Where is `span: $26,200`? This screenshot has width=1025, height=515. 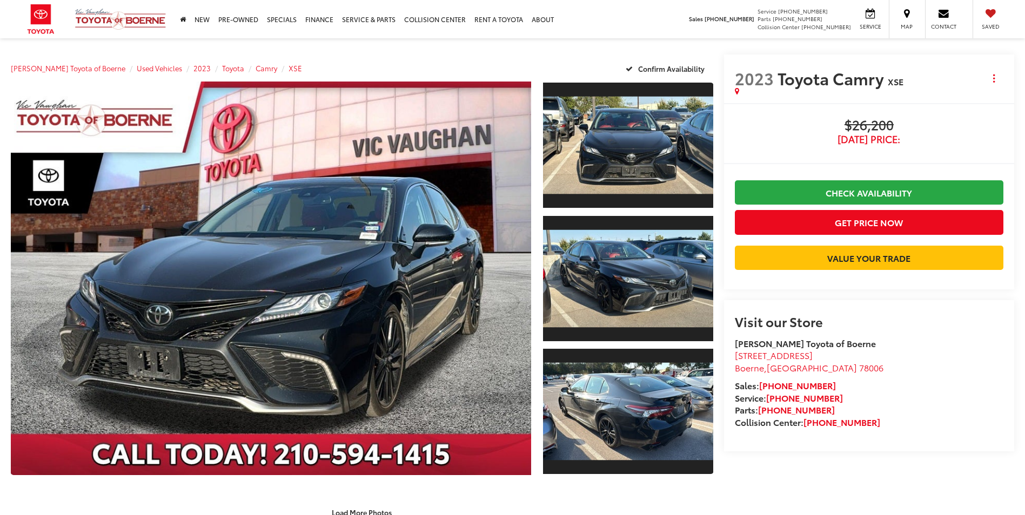
span: $26,200 is located at coordinates (868, 126).